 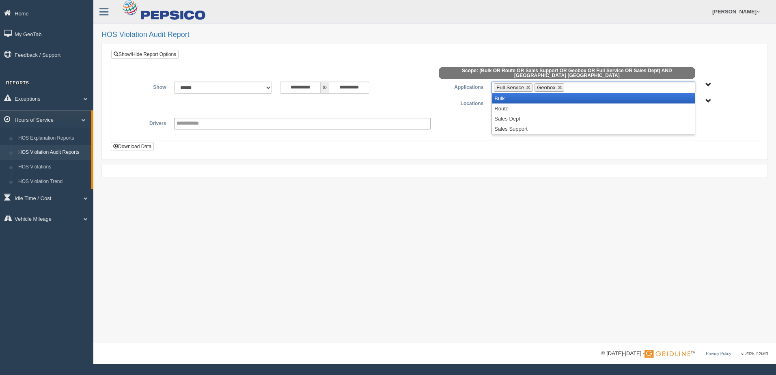 What do you see at coordinates (461, 86) in the screenshot?
I see `label: Applications` at bounding box center [461, 86].